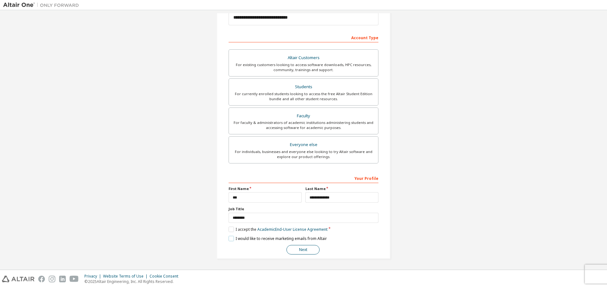 Image resolution: width=607 pixels, height=288 pixels. I want to click on img: Altair One, so click(43, 5).